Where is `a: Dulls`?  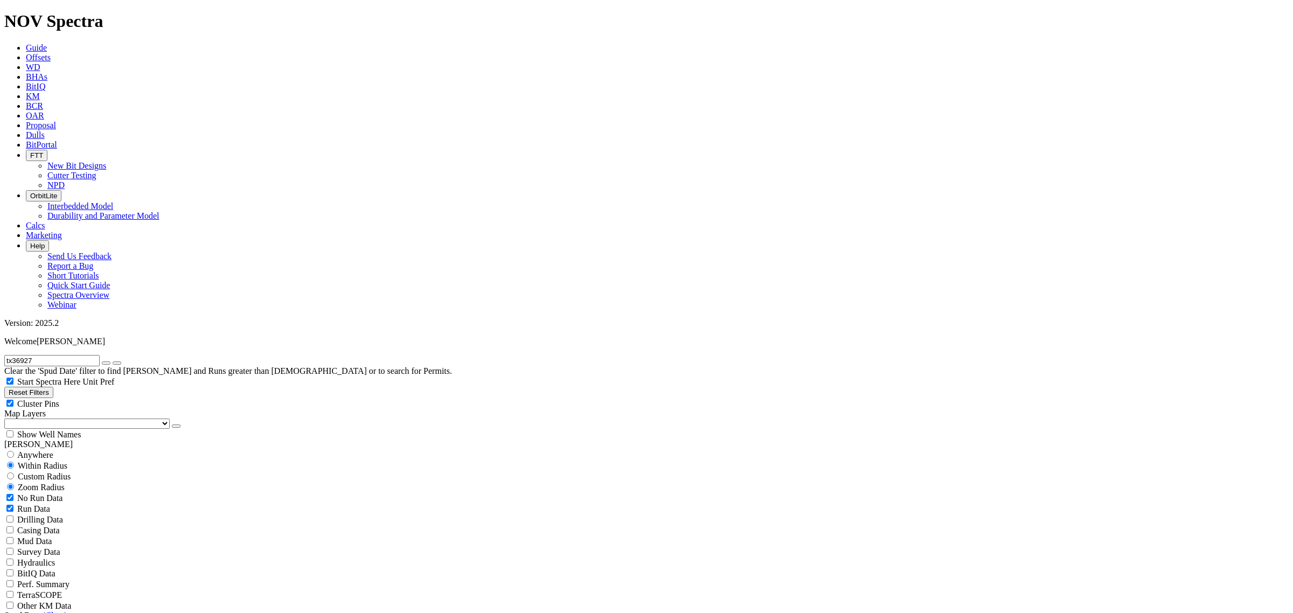 a: Dulls is located at coordinates (35, 135).